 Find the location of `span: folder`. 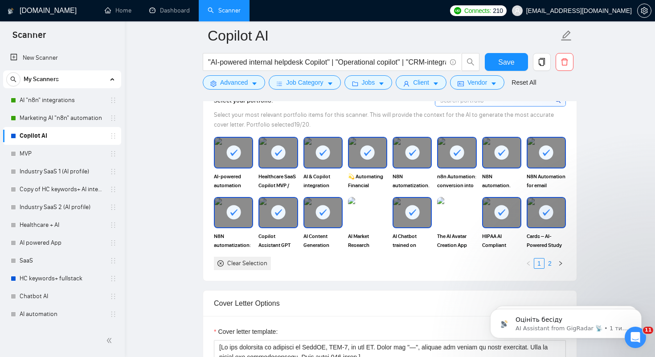

span: folder is located at coordinates (355, 83).